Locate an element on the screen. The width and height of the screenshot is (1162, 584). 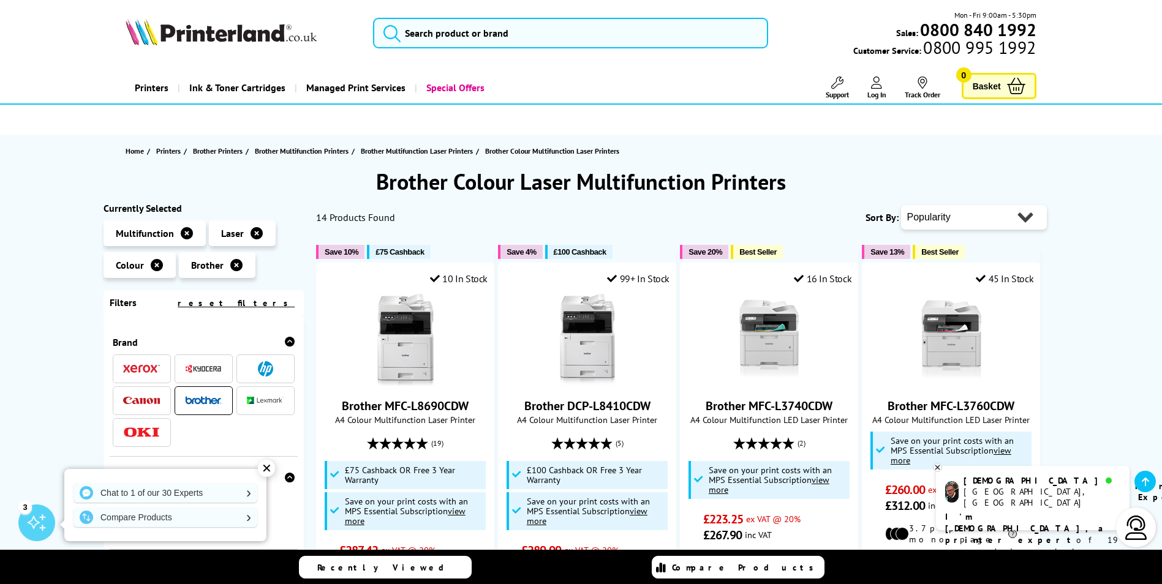
button: £100 Cashback is located at coordinates (579, 252).